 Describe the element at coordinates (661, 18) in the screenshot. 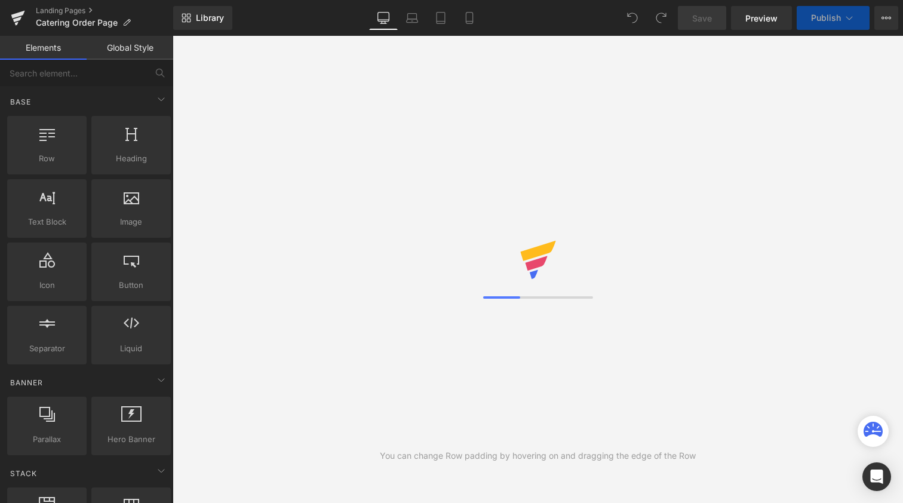

I see `button: Redo` at that location.